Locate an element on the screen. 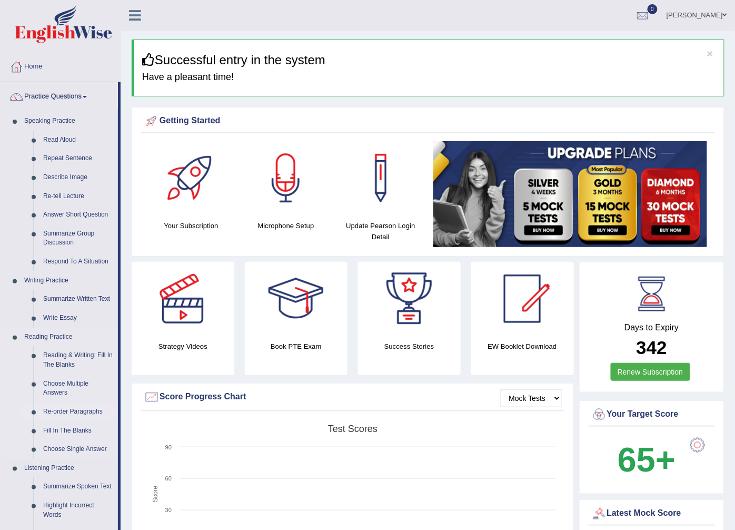 The width and height of the screenshot is (735, 530). a: Answer Short Question is located at coordinates (78, 215).